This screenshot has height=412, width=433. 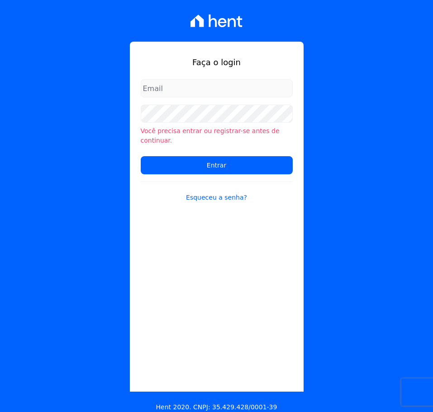 What do you see at coordinates (217, 88) in the screenshot?
I see `input: Email` at bounding box center [217, 88].